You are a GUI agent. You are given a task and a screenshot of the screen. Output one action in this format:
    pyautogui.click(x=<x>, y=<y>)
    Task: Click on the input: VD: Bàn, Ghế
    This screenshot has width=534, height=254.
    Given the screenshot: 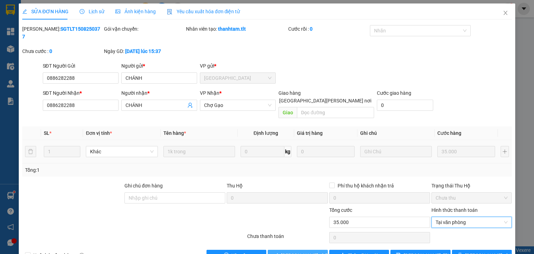 What is the action you would take?
    pyautogui.click(x=199, y=151)
    